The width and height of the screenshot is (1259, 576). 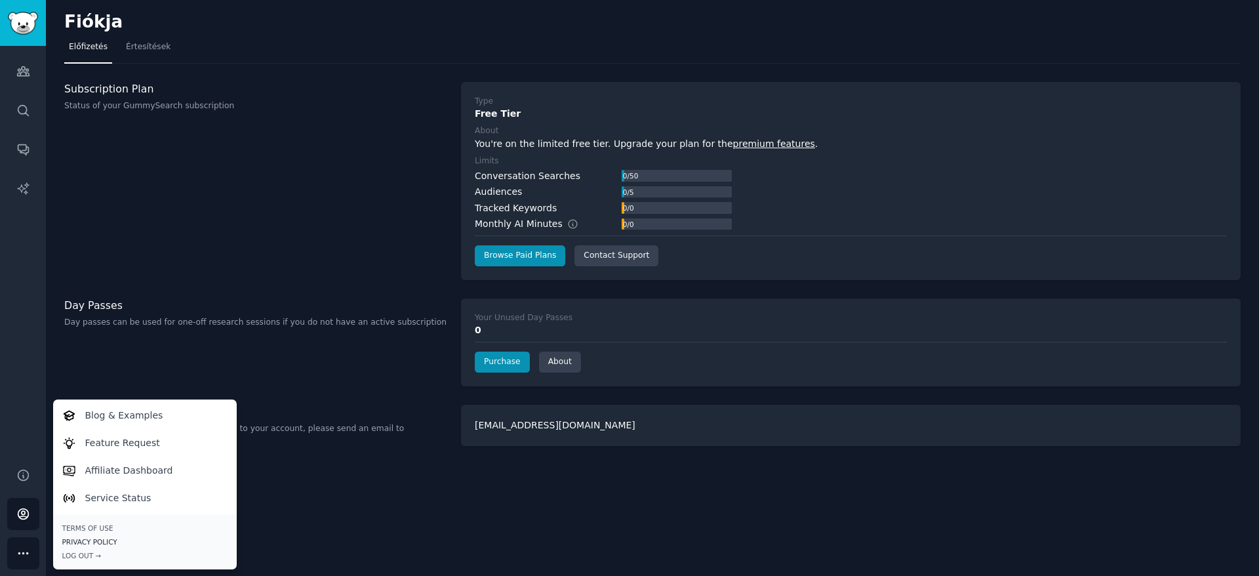 I want to click on div: Limits, so click(x=486, y=161).